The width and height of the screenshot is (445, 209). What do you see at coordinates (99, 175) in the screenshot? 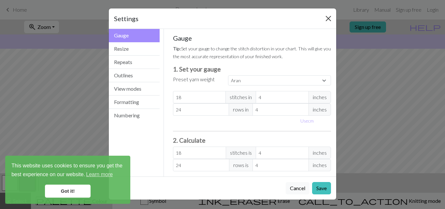
I see `a: learn more about cookies` at bounding box center [99, 175].